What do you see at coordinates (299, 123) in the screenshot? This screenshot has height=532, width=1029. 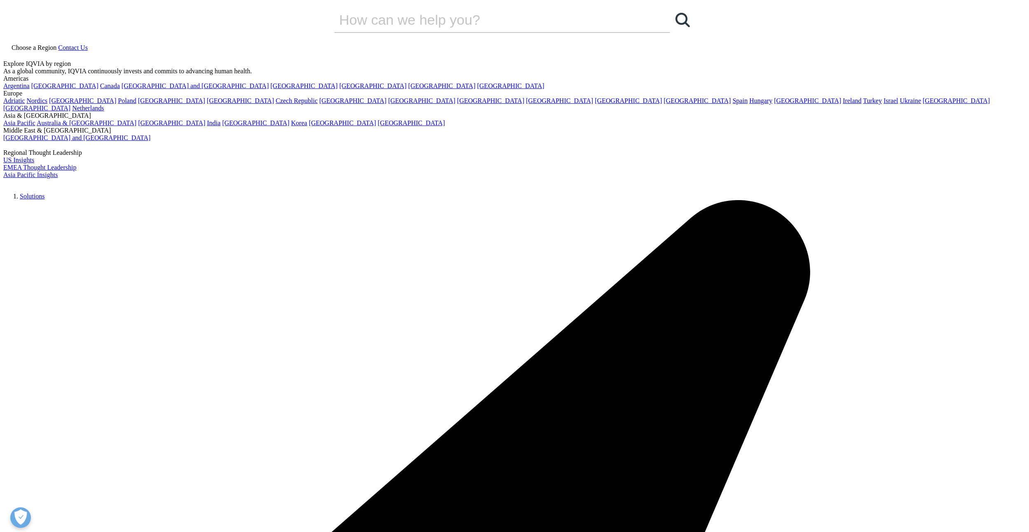 I see `a: Korea` at bounding box center [299, 123].